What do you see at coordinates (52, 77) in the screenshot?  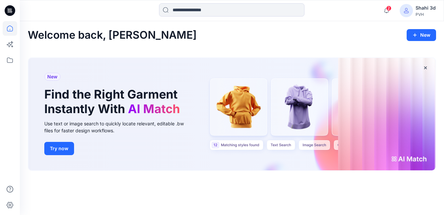 I see `span: New` at bounding box center [52, 77].